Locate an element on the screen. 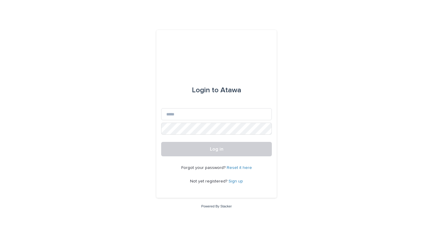 The width and height of the screenshot is (433, 245). span: Login to is located at coordinates (205, 90).